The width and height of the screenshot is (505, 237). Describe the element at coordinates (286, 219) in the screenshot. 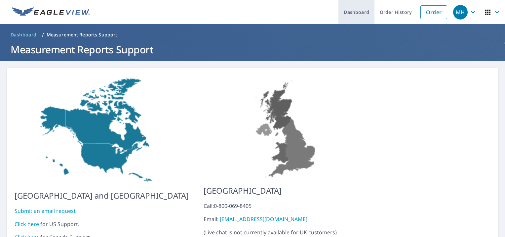

I see `p: ( Live chat is not currently available for UK customers )` at that location.